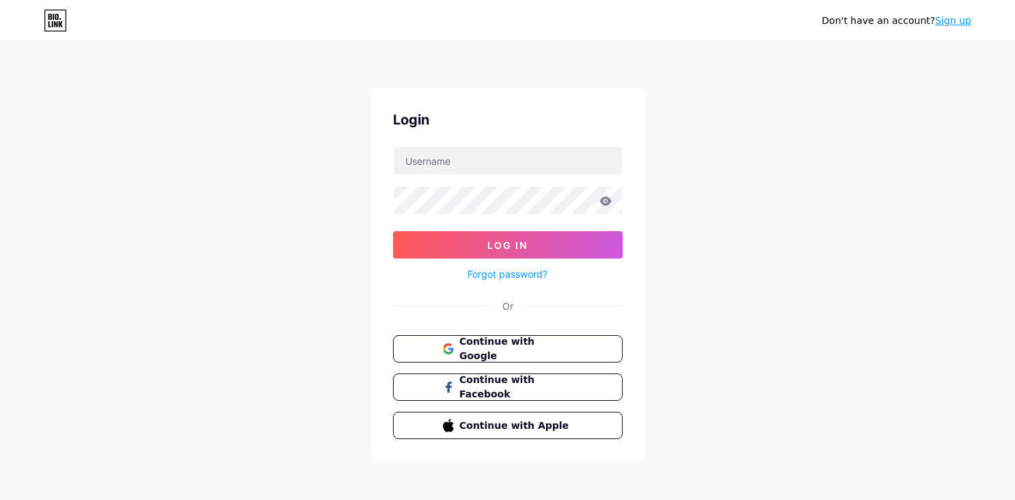 The image size is (1015, 500). What do you see at coordinates (508, 349) in the screenshot?
I see `button: Continue with Google` at bounding box center [508, 349].